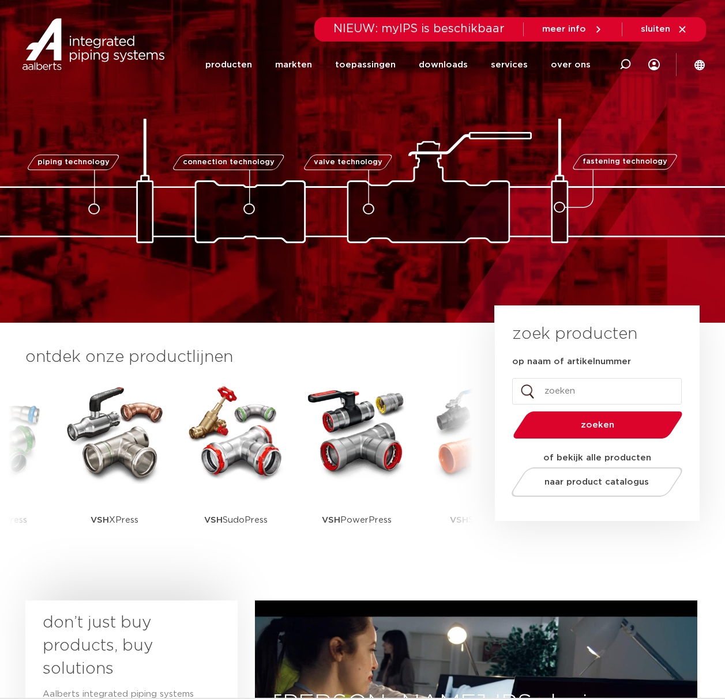  Describe the element at coordinates (654, 65) in the screenshot. I see `div: my IPS` at that location.